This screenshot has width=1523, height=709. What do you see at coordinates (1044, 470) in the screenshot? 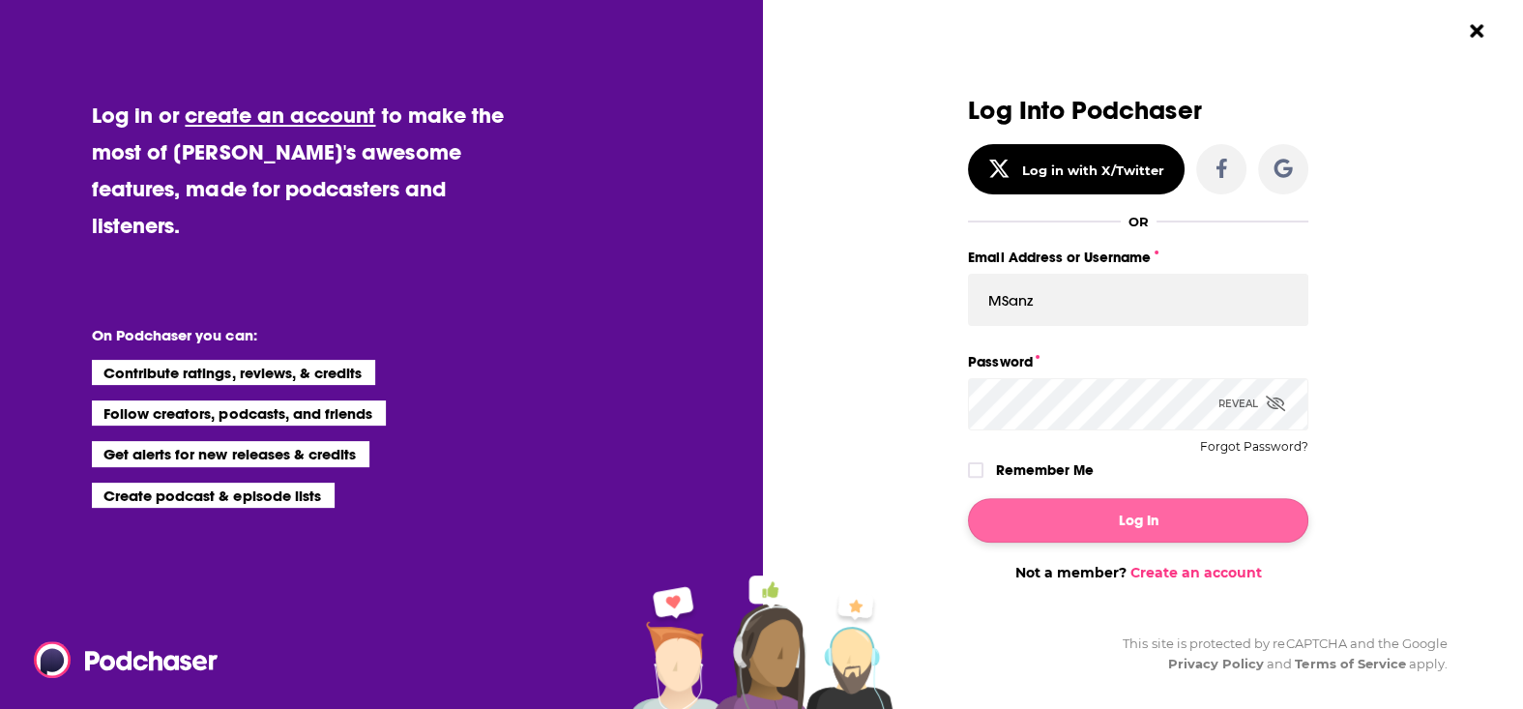
I see `label: Remember Me` at bounding box center [1044, 470].